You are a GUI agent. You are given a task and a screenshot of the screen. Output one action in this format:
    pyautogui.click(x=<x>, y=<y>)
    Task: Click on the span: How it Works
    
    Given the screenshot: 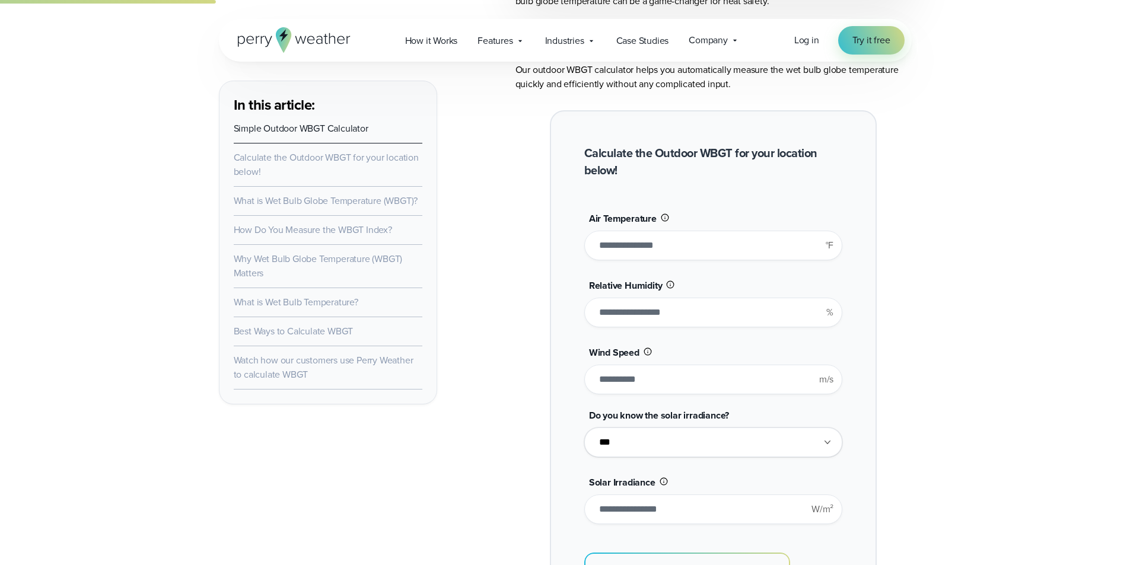 What is the action you would take?
    pyautogui.click(x=431, y=41)
    